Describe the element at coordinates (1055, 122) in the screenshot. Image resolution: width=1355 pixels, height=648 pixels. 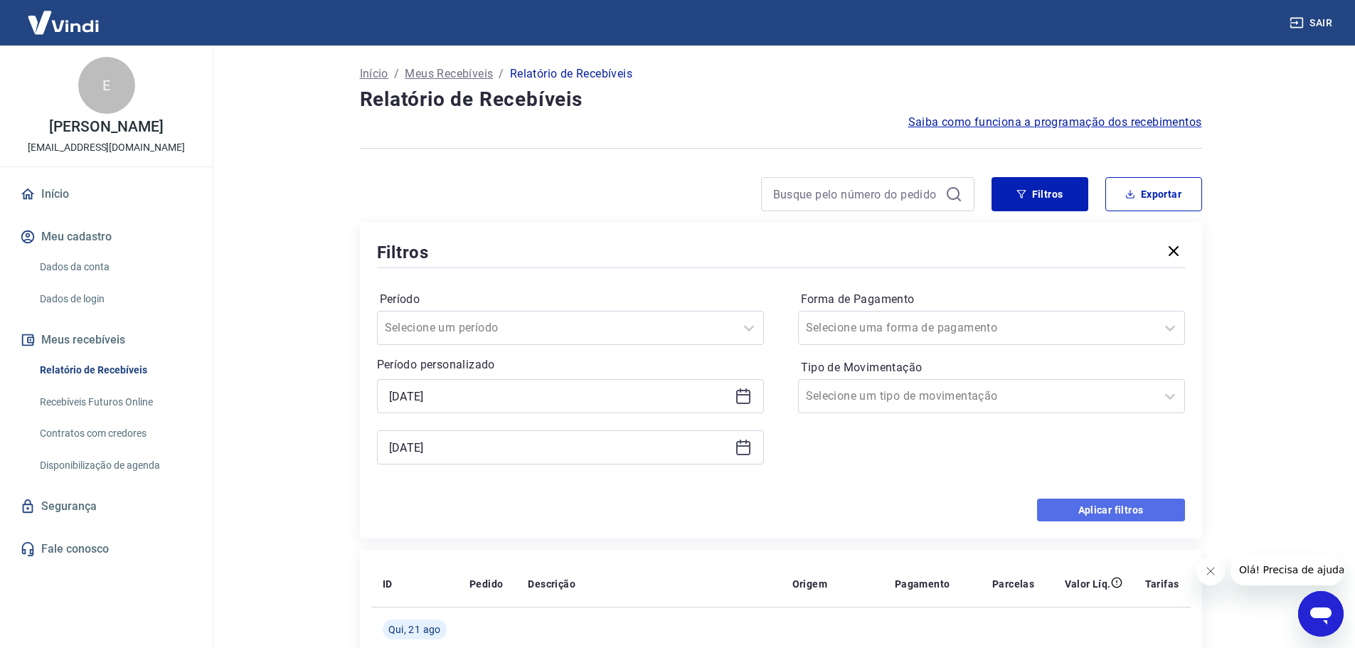
I see `span: Saiba como funciona a programação dos recebimentos` at that location.